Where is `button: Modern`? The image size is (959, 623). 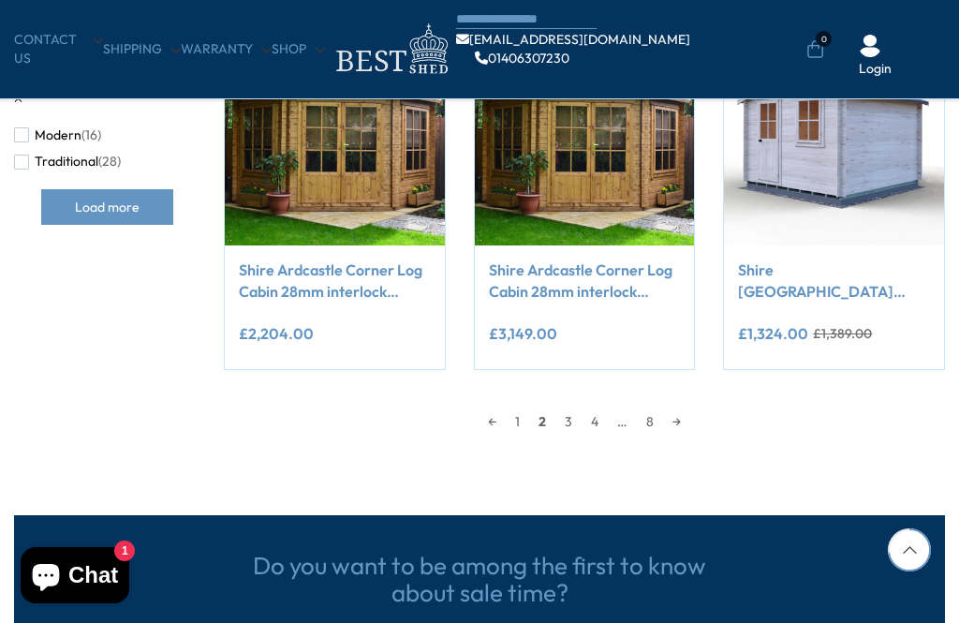 button: Modern is located at coordinates (57, 135).